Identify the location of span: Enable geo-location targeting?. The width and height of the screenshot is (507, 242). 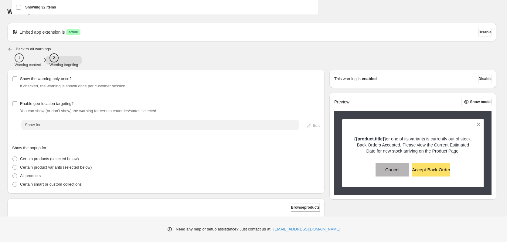
(47, 104).